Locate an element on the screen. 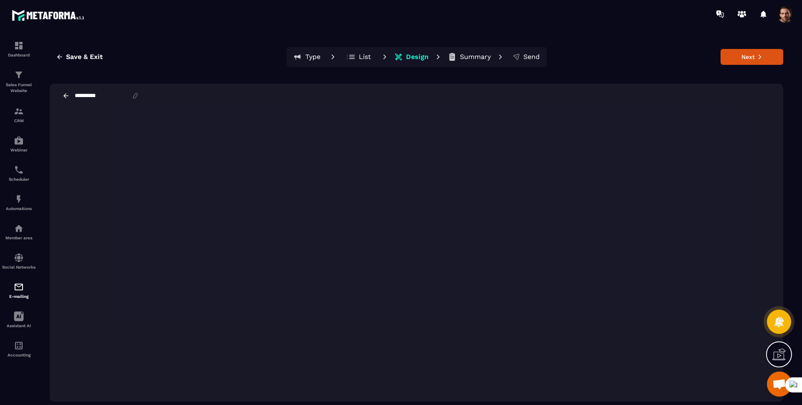 The image size is (802, 405). a: schedulerschedulerScheduler is located at coordinates (19, 173).